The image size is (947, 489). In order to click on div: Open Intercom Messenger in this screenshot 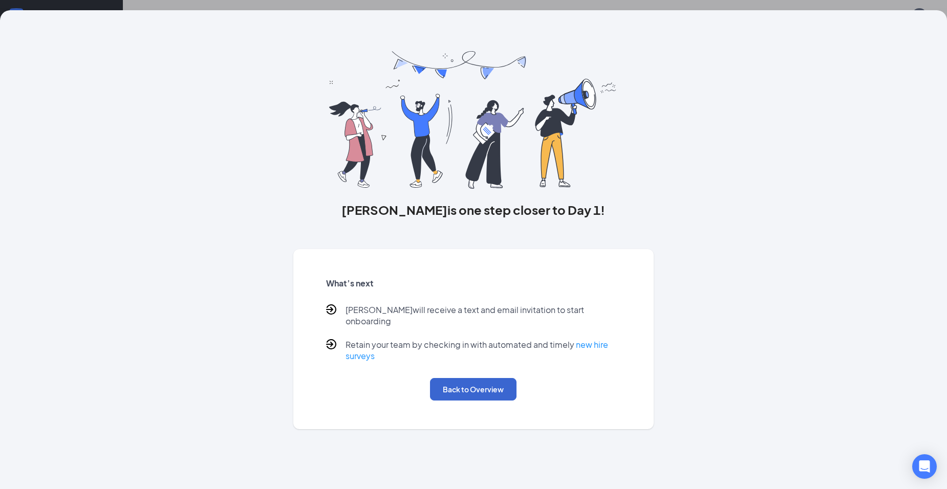, I will do `click(924, 467)`.